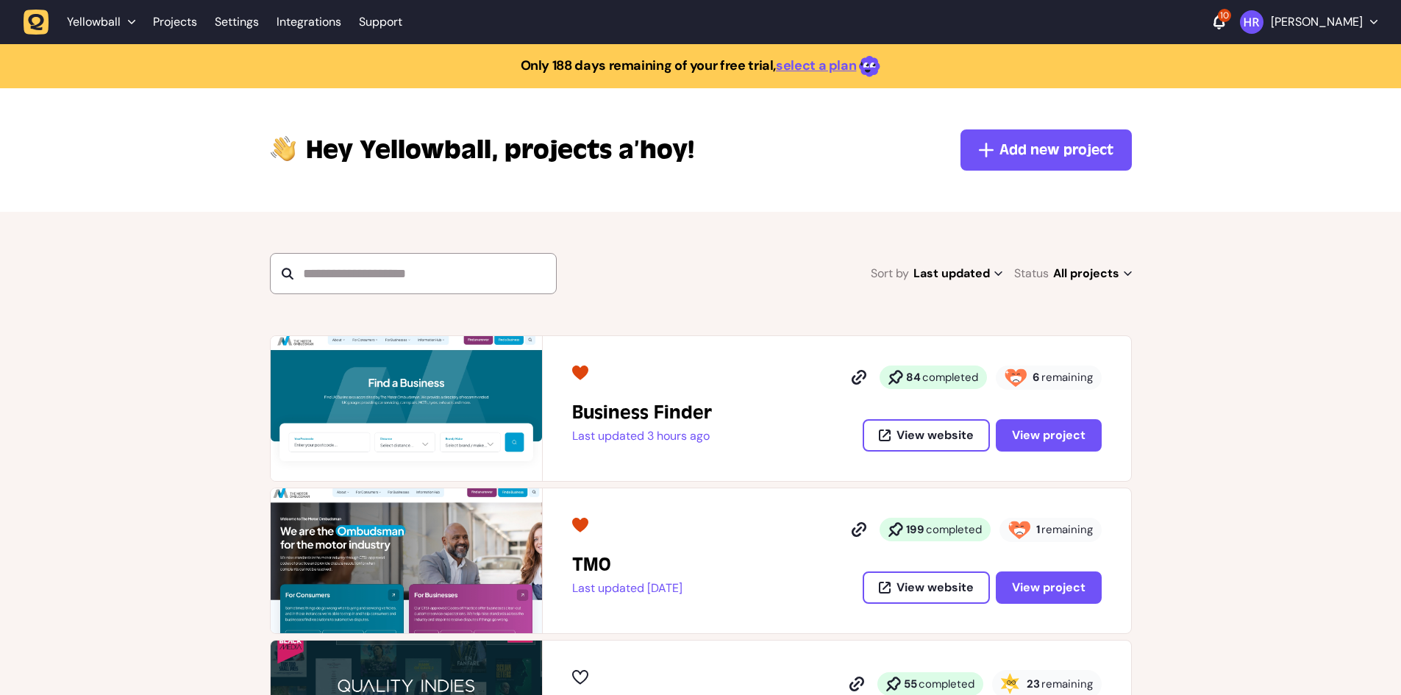  I want to click on button: Add new project, so click(1046, 150).